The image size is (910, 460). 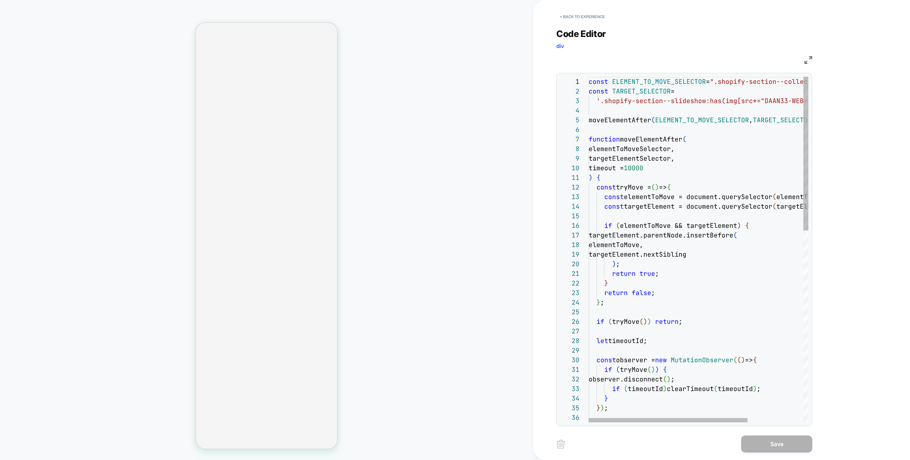 What do you see at coordinates (605, 139) in the screenshot?
I see `span: function` at bounding box center [605, 139].